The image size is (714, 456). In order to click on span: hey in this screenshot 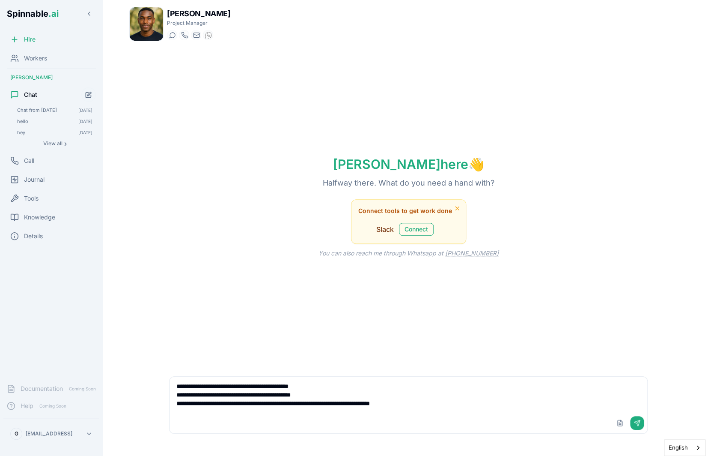, I will do `click(42, 132)`.